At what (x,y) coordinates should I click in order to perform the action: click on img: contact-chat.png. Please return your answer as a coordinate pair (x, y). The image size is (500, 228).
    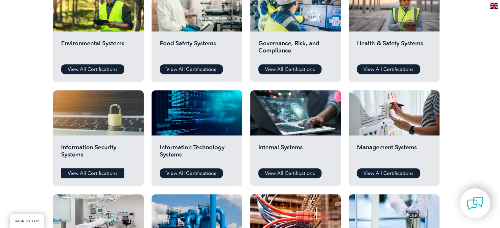
    Looking at the image, I should click on (475, 204).